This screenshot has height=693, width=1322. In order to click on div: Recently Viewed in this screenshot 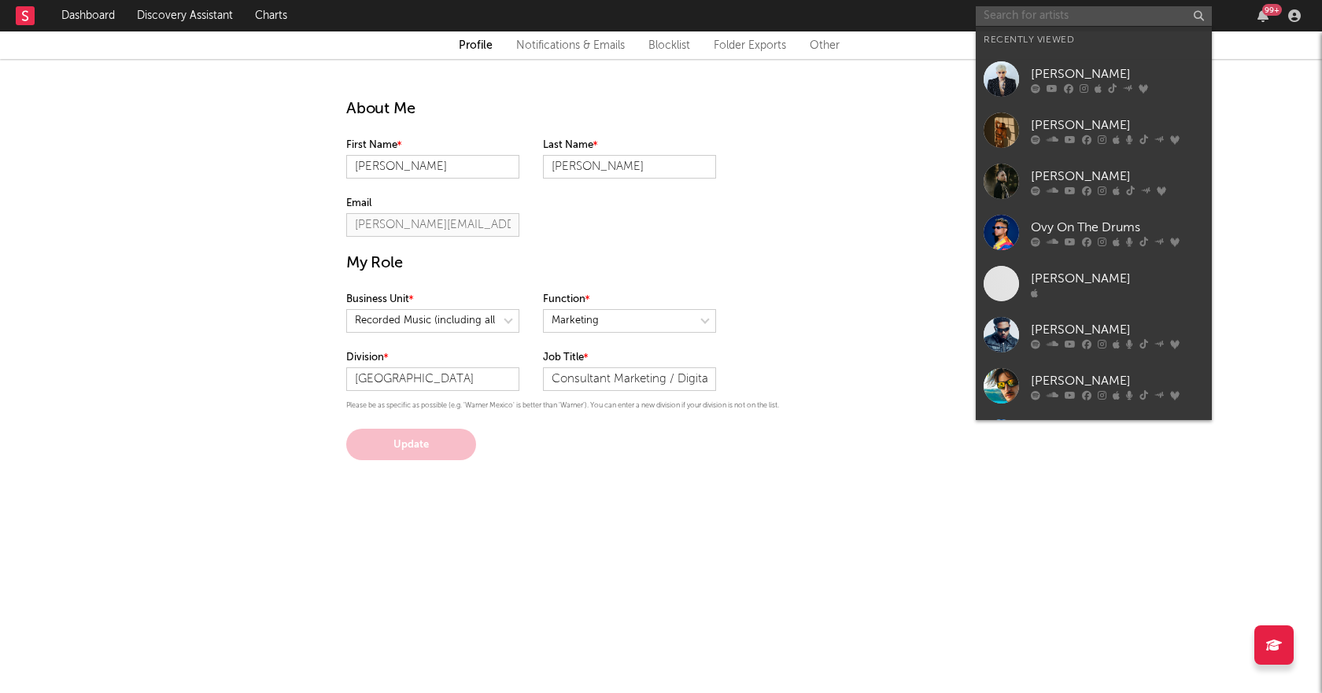, I will do `click(1093, 40)`.